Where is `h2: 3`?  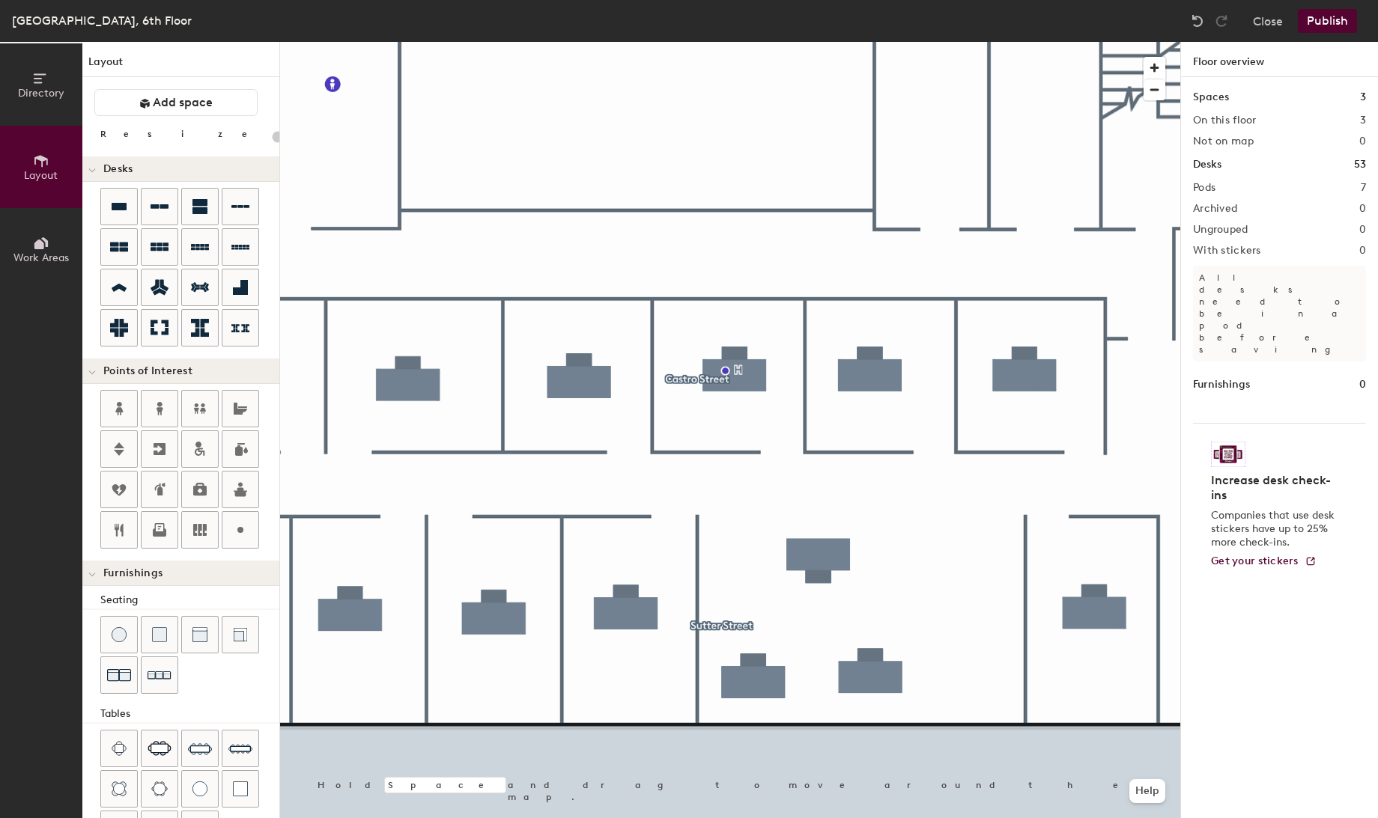
h2: 3 is located at coordinates (1363, 121).